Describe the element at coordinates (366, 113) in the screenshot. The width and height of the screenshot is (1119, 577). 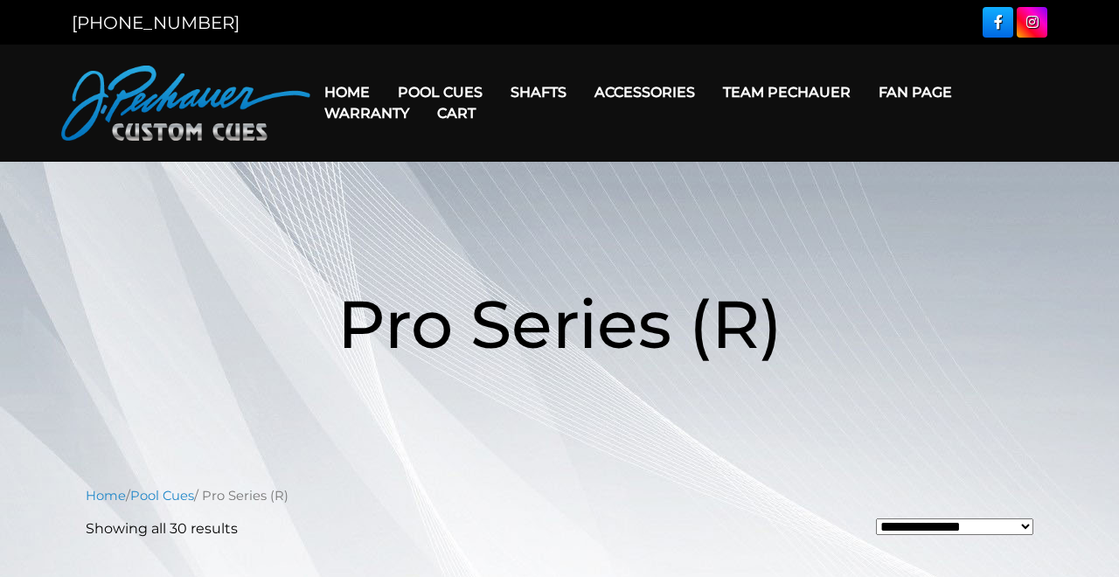
I see `a: Warranty` at that location.